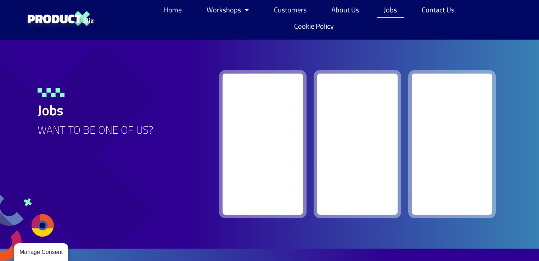  Describe the element at coordinates (172, 10) in the screenshot. I see `a: Home` at that location.